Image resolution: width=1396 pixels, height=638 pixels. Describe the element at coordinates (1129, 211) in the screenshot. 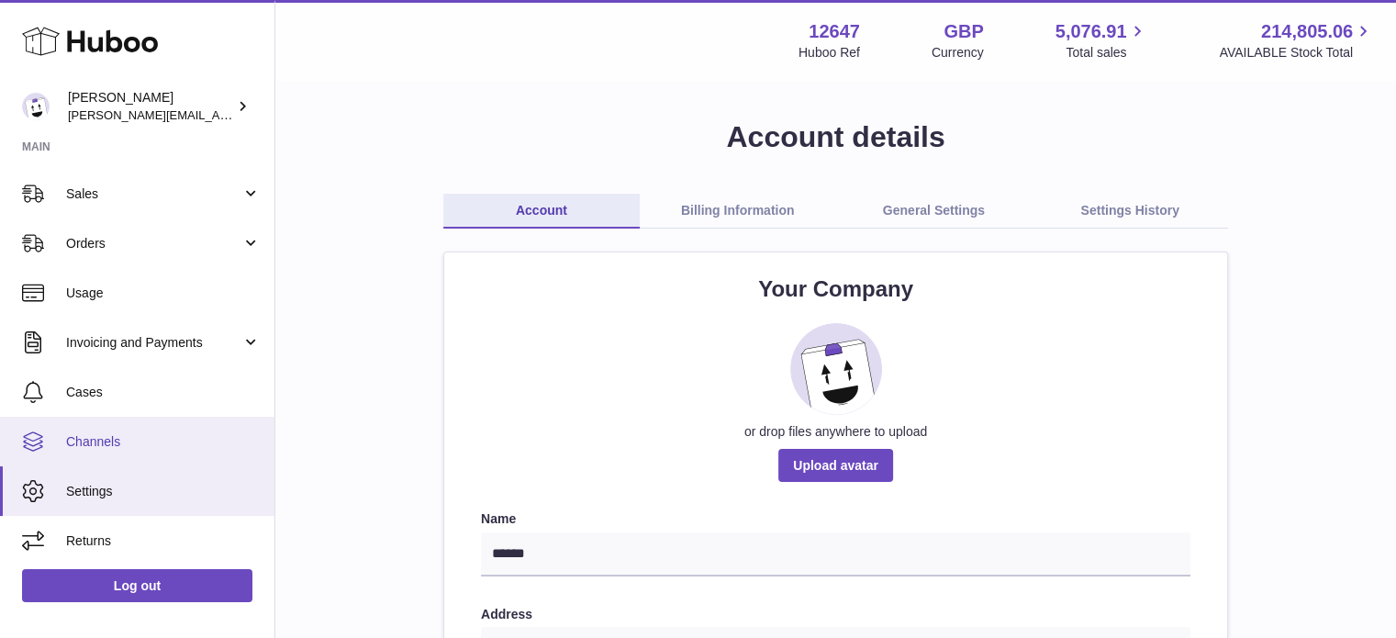

I see `a: Settings History` at that location.